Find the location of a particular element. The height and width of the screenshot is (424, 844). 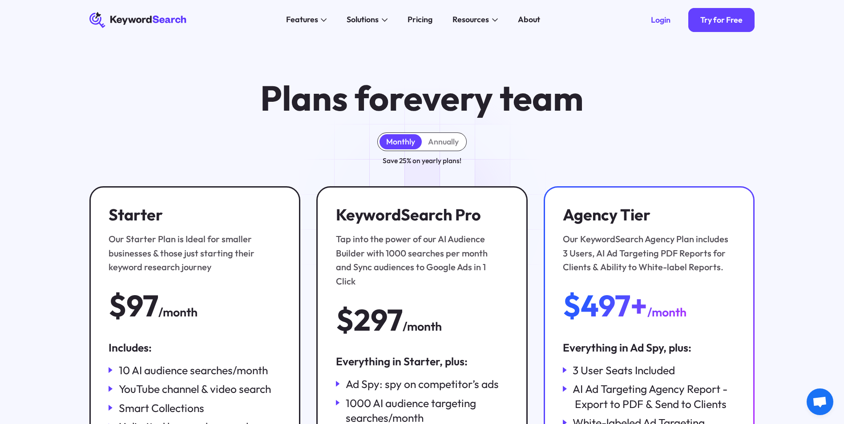

div: $97 is located at coordinates (133, 305).